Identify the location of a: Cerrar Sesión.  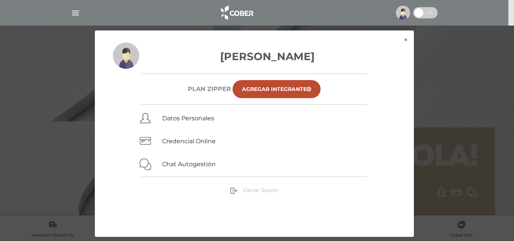
(254, 190).